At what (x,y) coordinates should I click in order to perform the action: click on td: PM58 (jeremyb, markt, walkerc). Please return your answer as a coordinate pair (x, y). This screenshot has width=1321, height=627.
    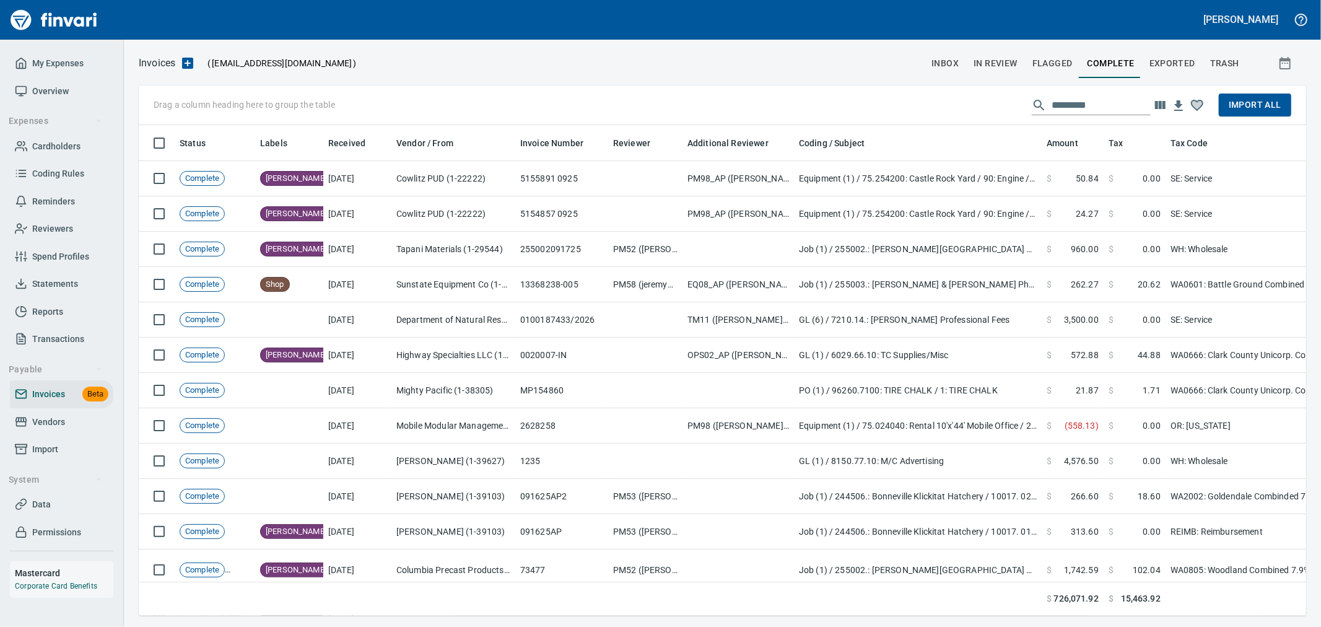
    Looking at the image, I should click on (645, 284).